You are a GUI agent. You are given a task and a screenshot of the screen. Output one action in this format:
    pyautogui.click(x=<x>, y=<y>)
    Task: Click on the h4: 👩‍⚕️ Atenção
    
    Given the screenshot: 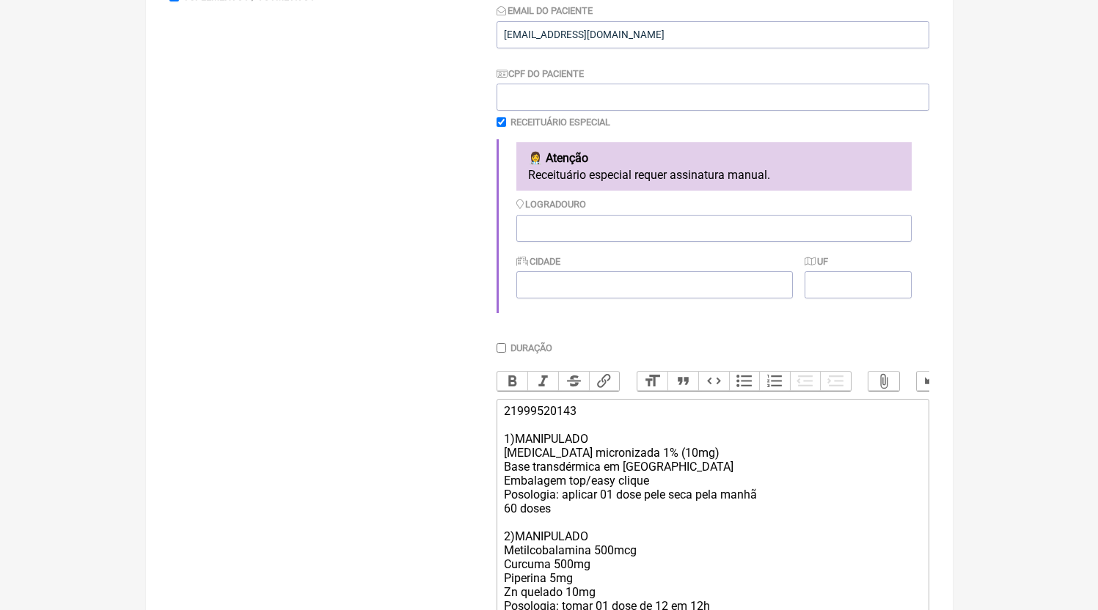 What is the action you would take?
    pyautogui.click(x=714, y=158)
    